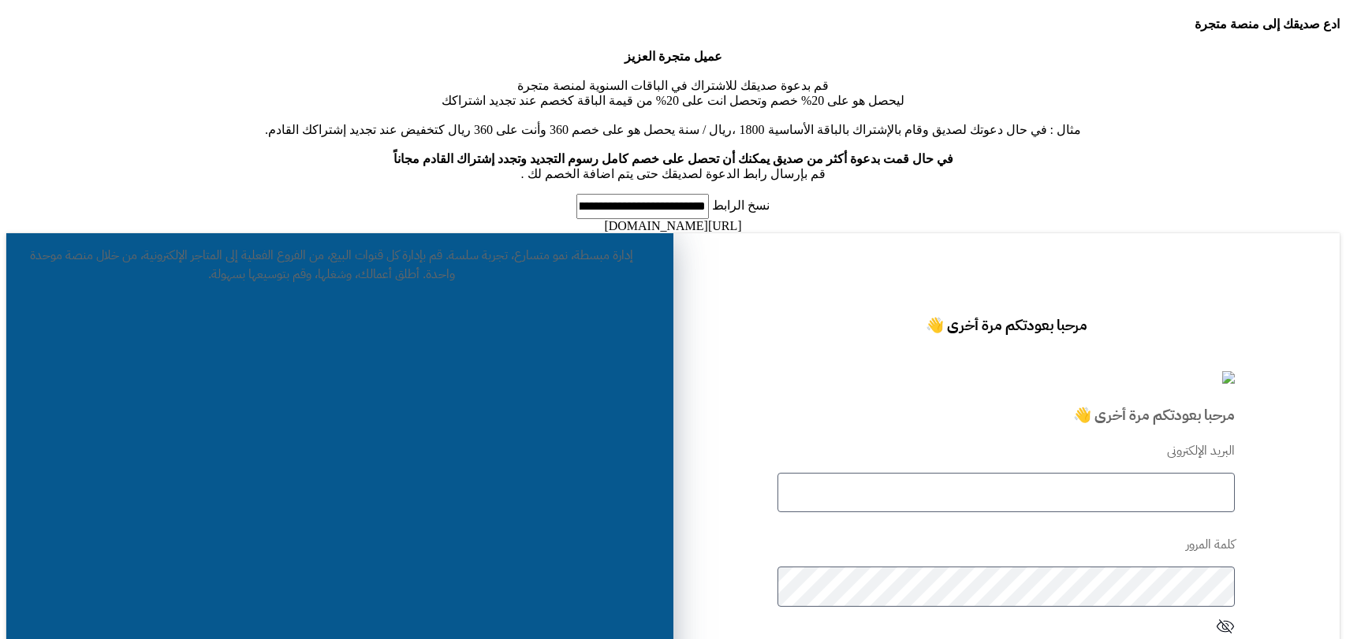 This screenshot has height=639, width=1346. What do you see at coordinates (739, 205) in the screenshot?
I see `label: نسخ الرابط` at bounding box center [739, 205].